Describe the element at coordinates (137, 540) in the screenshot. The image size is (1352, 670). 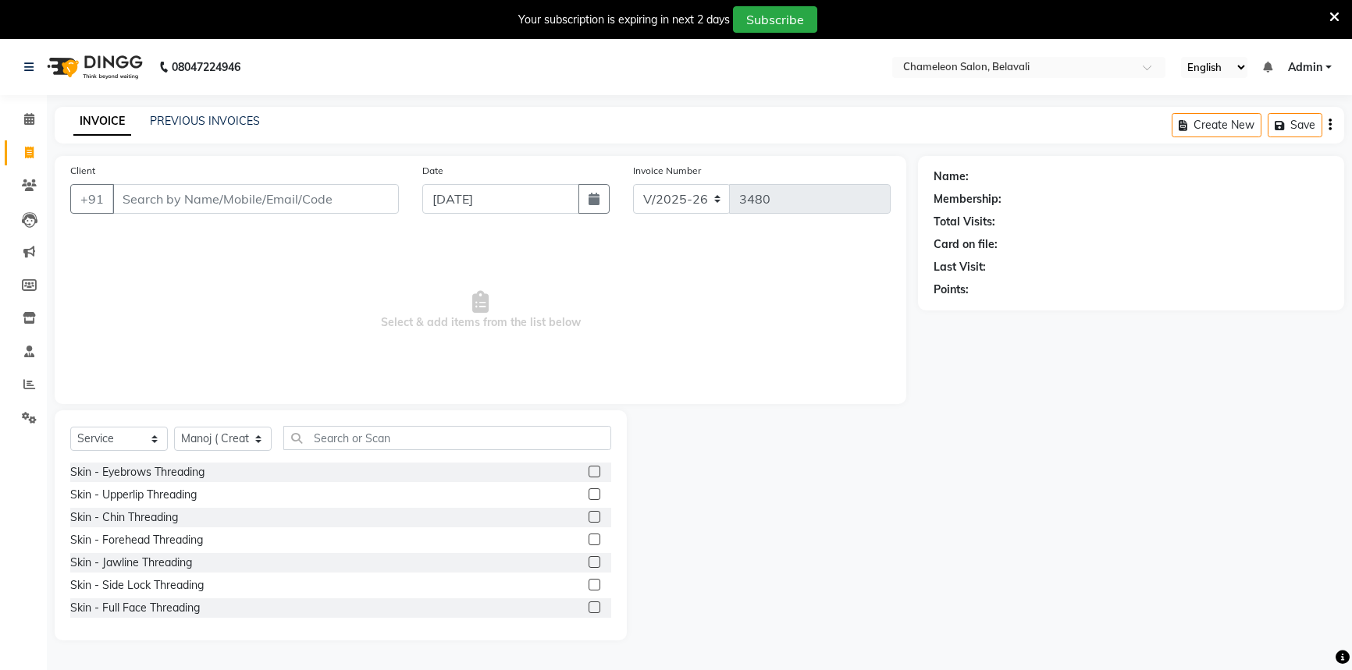
I see `div: Skin - Forehead Threading` at that location.